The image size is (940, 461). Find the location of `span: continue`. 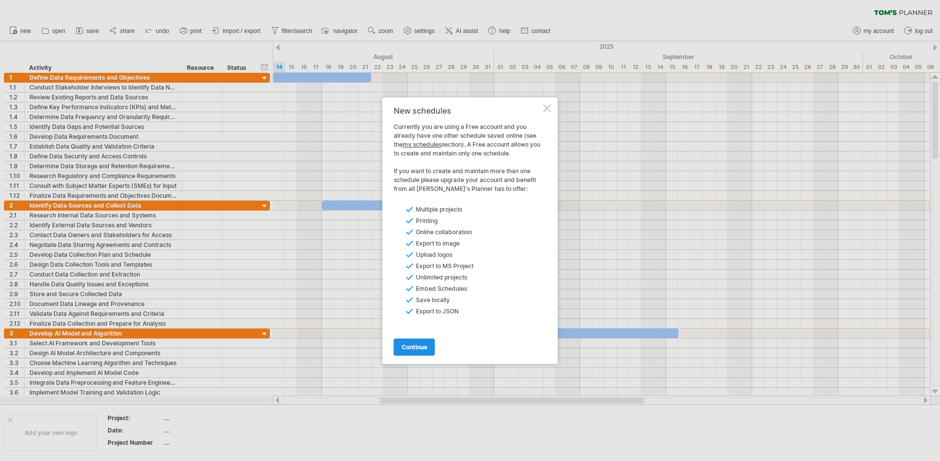

span: continue is located at coordinates (414, 347).